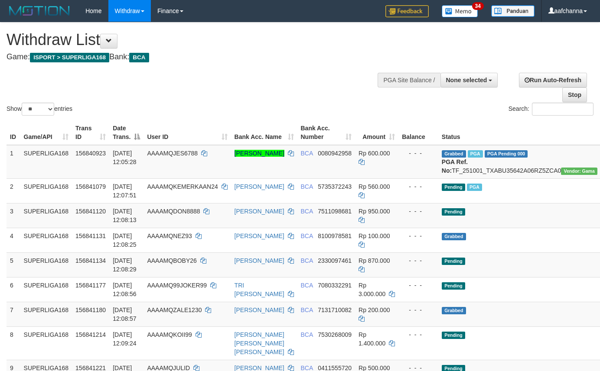 The width and height of the screenshot is (600, 371). I want to click on span: Rp 100.000, so click(374, 236).